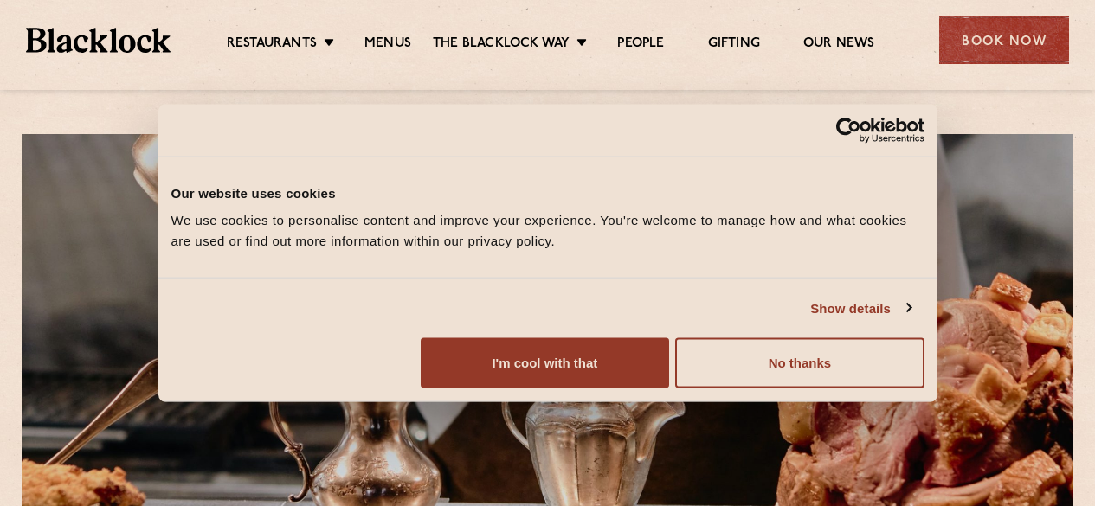 This screenshot has width=1095, height=506. Describe the element at coordinates (799, 363) in the screenshot. I see `button: No thanks` at that location.